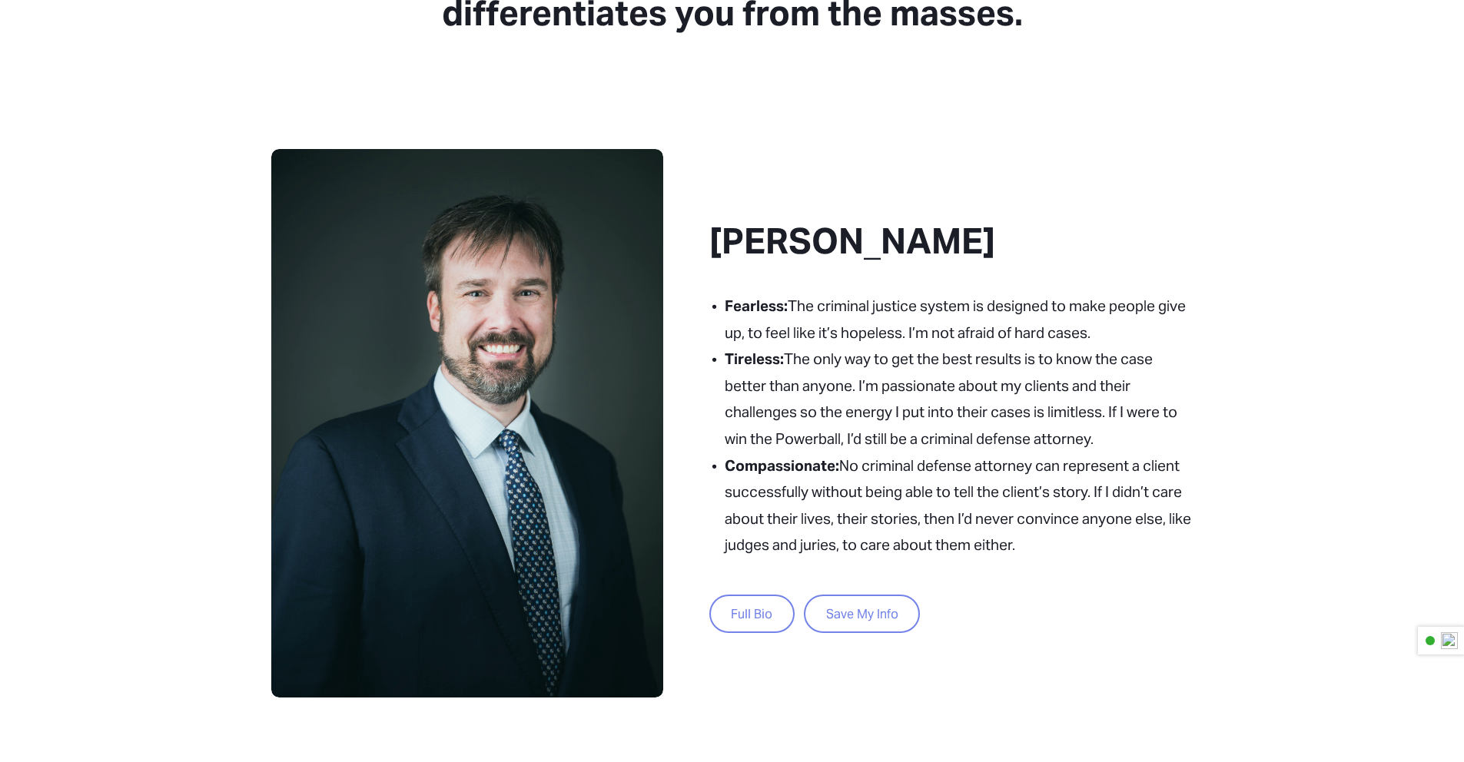 This screenshot has height=762, width=1464. I want to click on strong: Compassionate:, so click(781, 466).